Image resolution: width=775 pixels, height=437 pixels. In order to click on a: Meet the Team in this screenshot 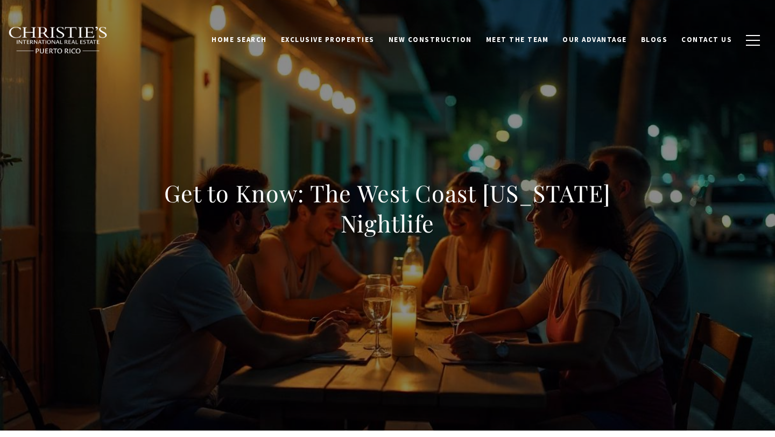, I will do `click(517, 40)`.